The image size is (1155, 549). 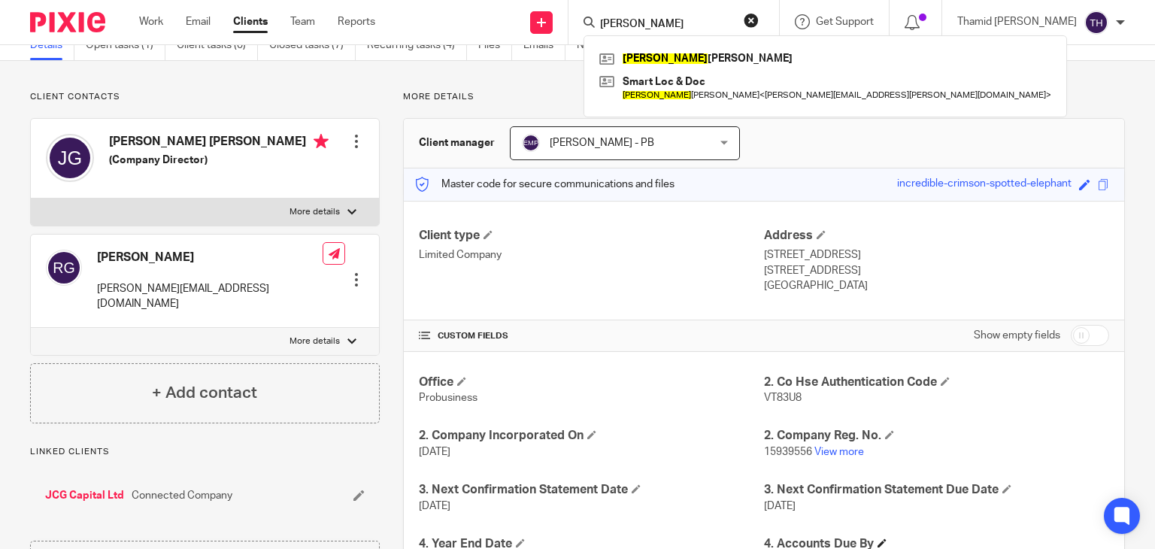 I want to click on p: Client contacts, so click(x=205, y=97).